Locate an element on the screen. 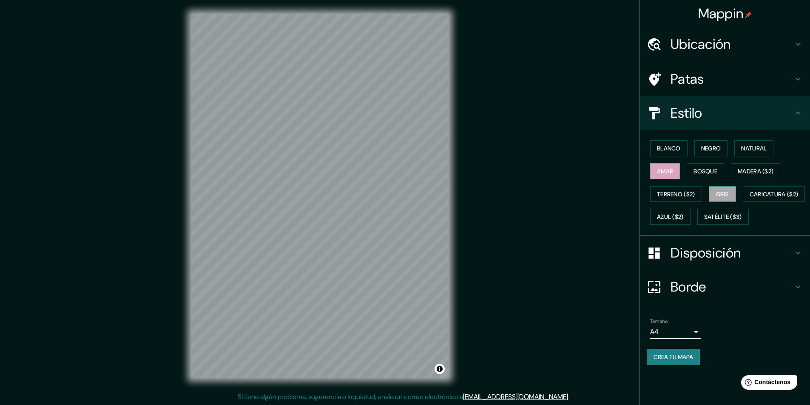 The image size is (810, 405). button: Amar is located at coordinates (665, 171).